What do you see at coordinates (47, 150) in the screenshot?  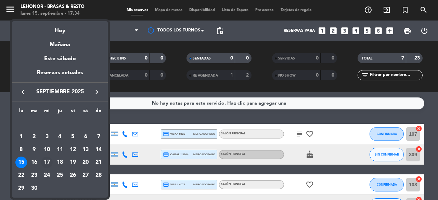 I see `td: 10 de septiembre de 2025` at bounding box center [47, 150].